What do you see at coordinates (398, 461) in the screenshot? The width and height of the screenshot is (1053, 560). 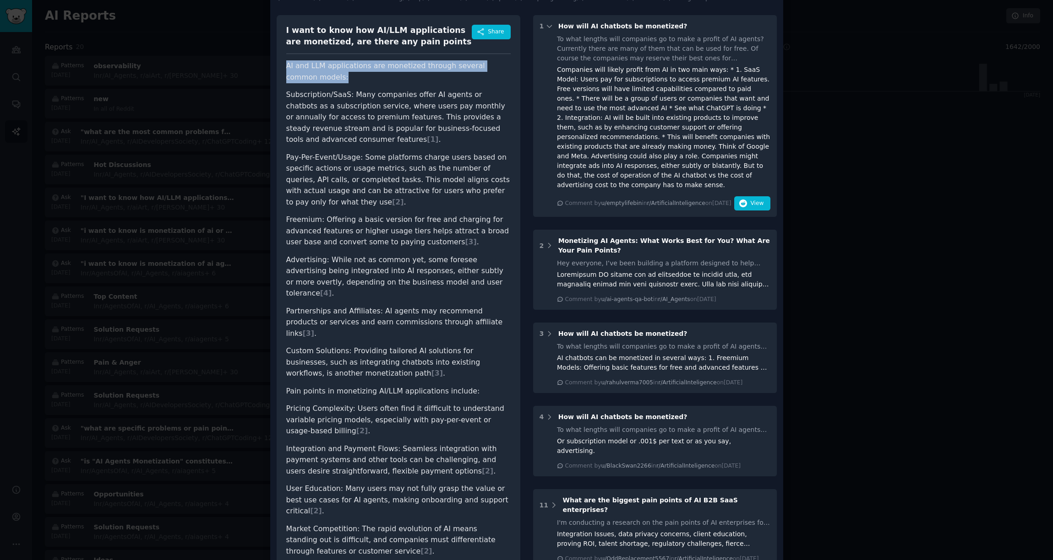 I see `li: Integration and Payment Flows: Seamless integration with payment systems and other tools can be c...` at bounding box center [398, 461].